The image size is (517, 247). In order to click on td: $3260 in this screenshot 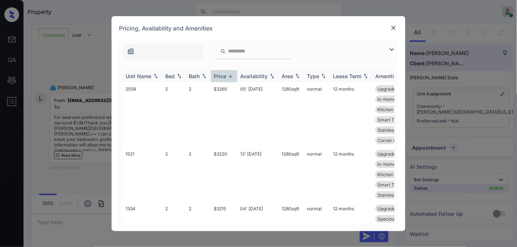, I will do `click(224, 115)`.